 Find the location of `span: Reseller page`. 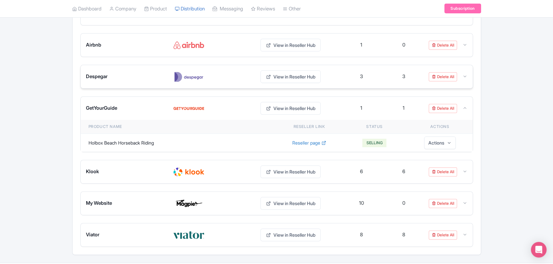

span: Reseller page is located at coordinates (306, 142).